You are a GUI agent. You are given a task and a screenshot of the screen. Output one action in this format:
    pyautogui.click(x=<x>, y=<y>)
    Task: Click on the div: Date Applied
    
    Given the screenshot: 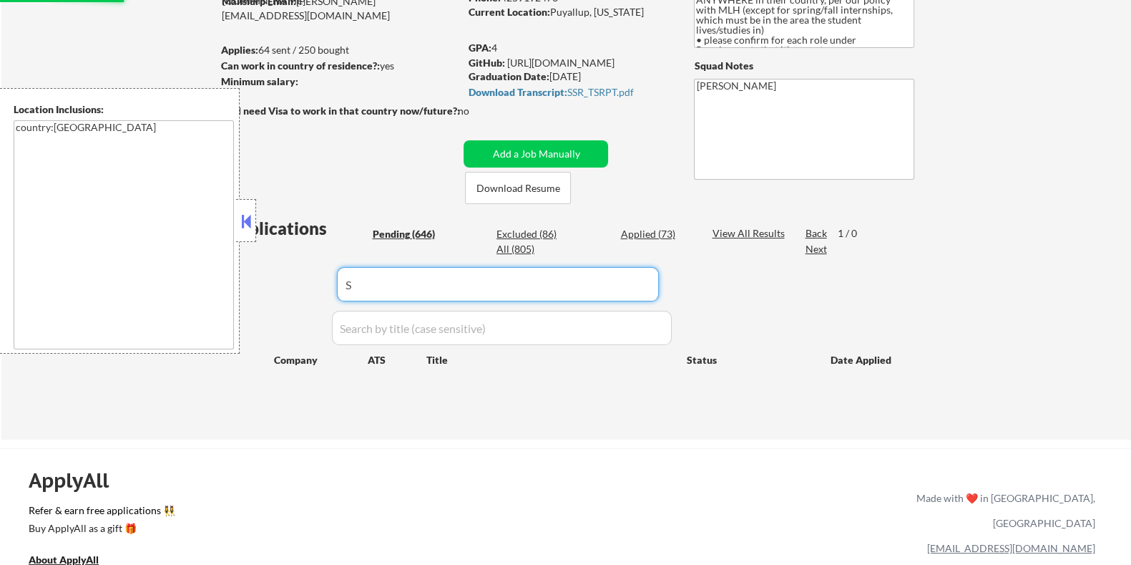 What is the action you would take?
    pyautogui.click(x=861, y=360)
    